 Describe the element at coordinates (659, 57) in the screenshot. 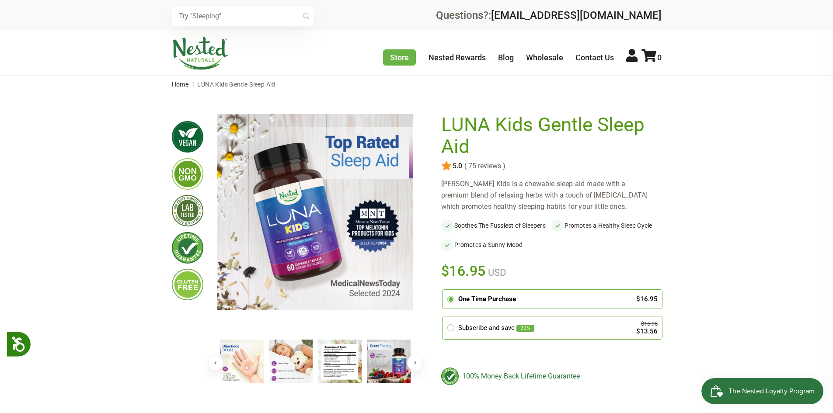

I see `span: 0` at that location.